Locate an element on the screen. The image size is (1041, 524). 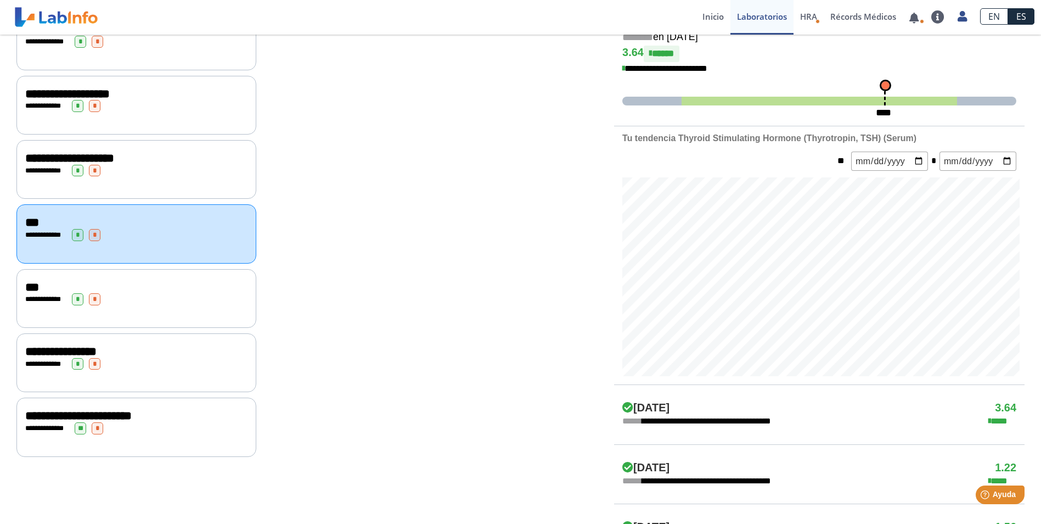
span: HRA is located at coordinates (809, 16).